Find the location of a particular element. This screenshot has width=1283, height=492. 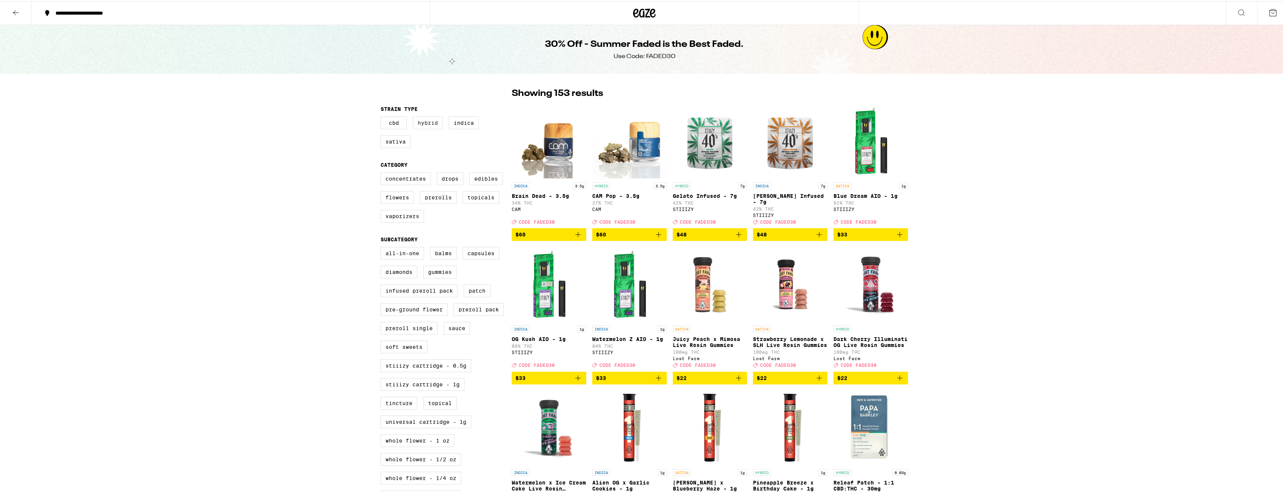

div: Use Code: FADED30 is located at coordinates (644, 55).